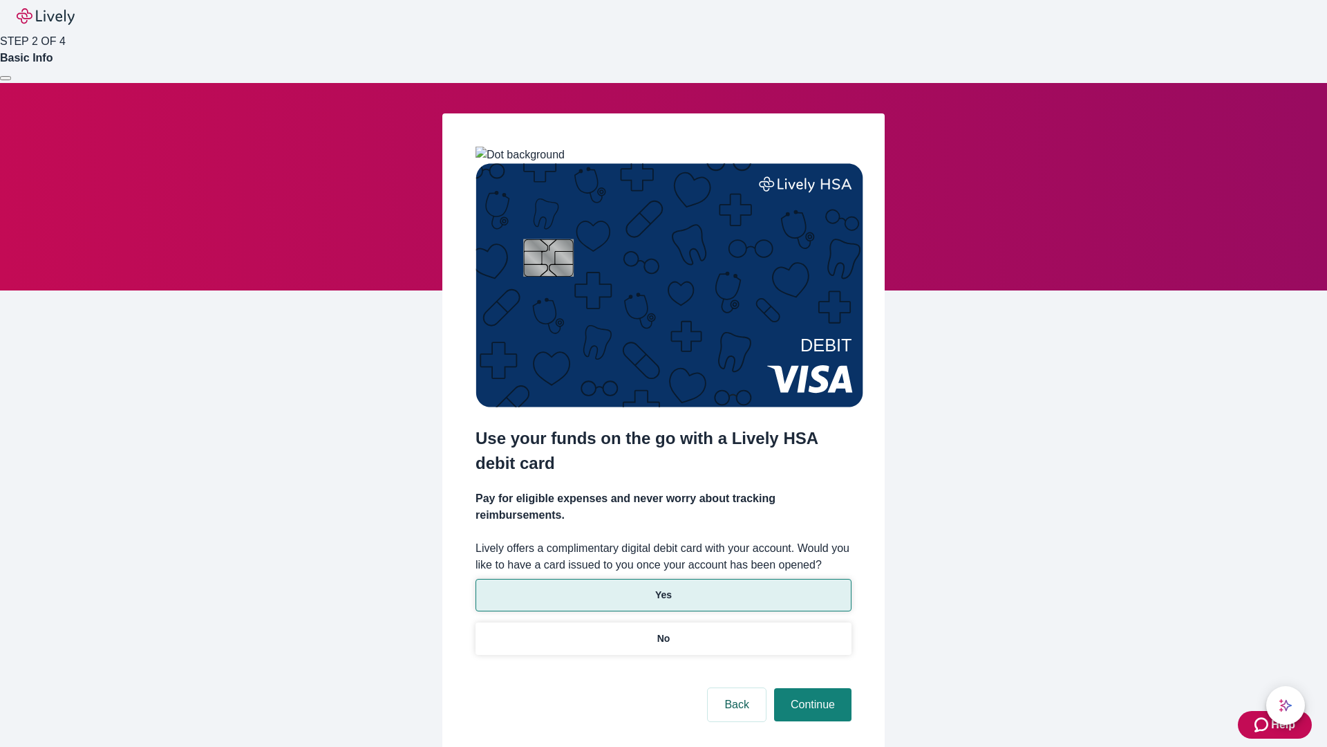  I want to click on h2: Use your funds on the go with a Lively HSA debit card, so click(664, 451).